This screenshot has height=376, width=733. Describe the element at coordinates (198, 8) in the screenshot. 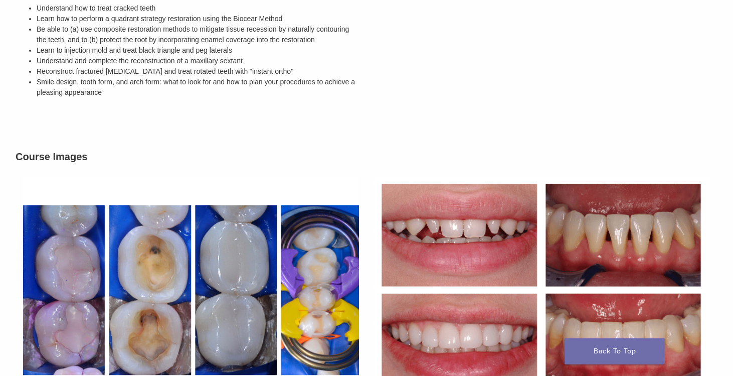

I see `li: Understand how to treat cracked teeth` at that location.